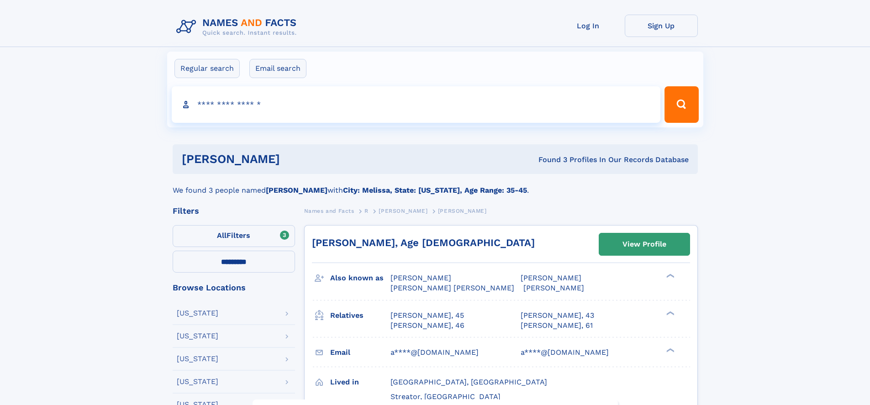 The image size is (870, 405). What do you see at coordinates (366, 211) in the screenshot?
I see `span: R` at bounding box center [366, 211].